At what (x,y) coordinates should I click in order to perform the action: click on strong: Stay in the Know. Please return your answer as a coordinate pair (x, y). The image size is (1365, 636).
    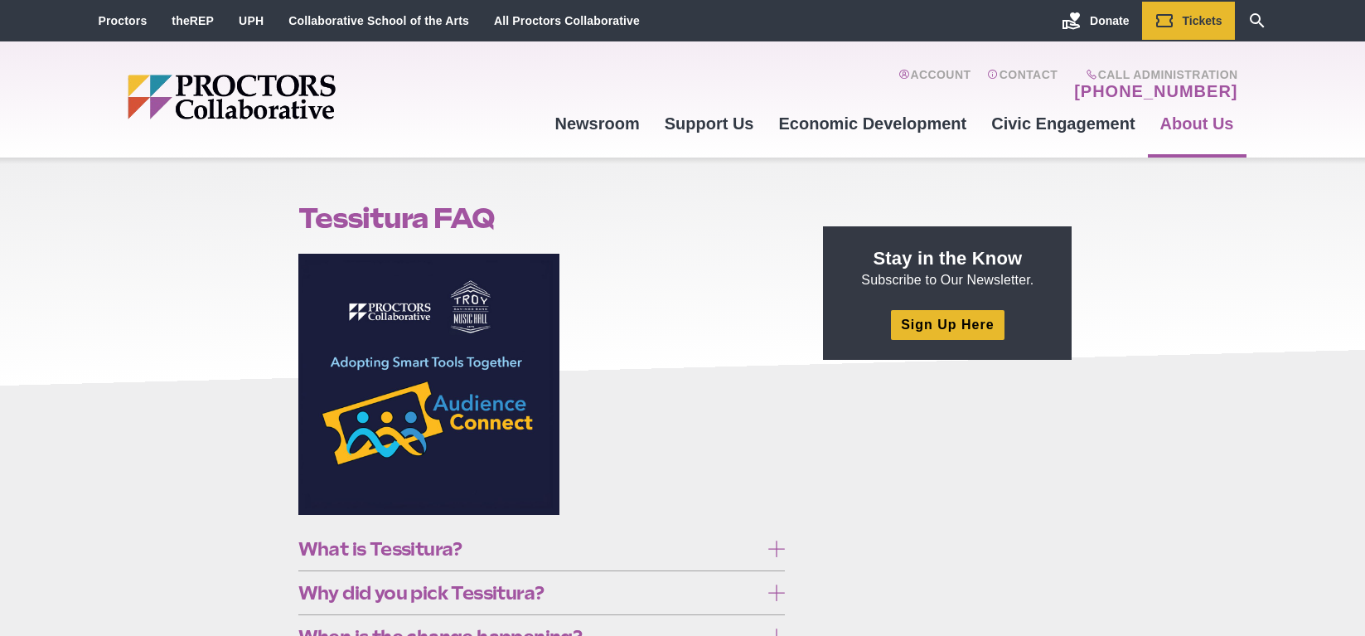
    Looking at the image, I should click on (948, 258).